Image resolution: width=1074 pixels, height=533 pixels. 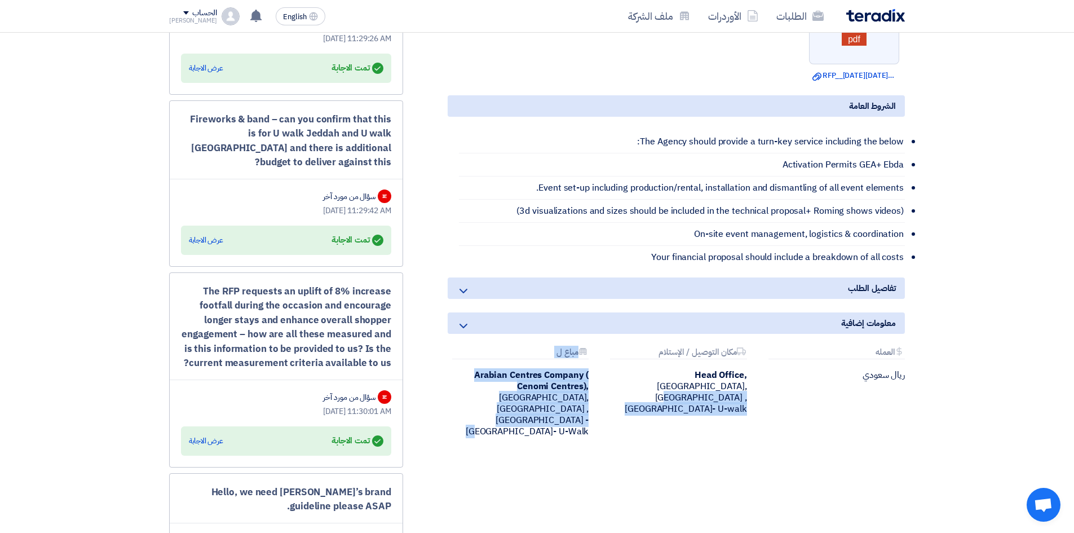 I want to click on img: profile_test.png, so click(x=231, y=16).